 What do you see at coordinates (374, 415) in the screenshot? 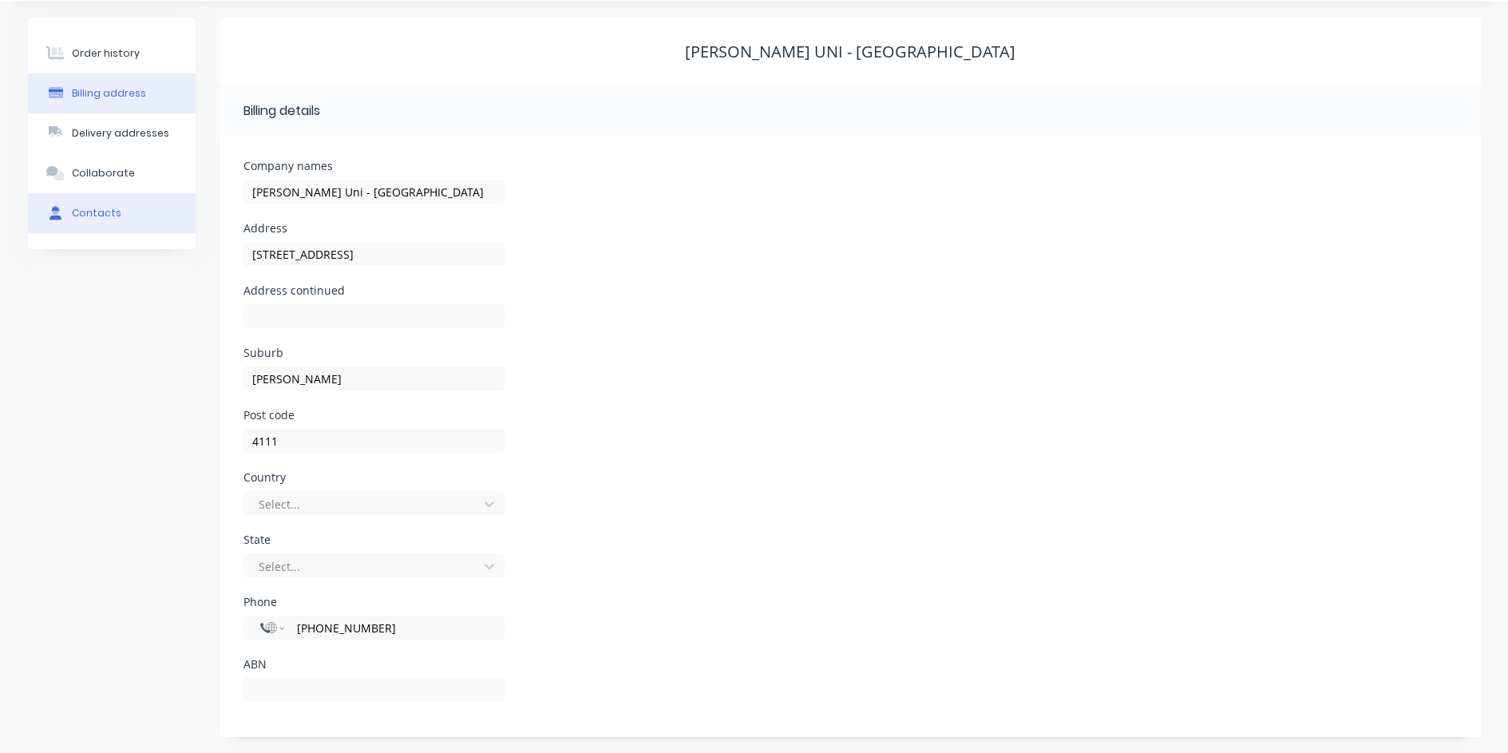
I see `div: Post code` at bounding box center [374, 415].